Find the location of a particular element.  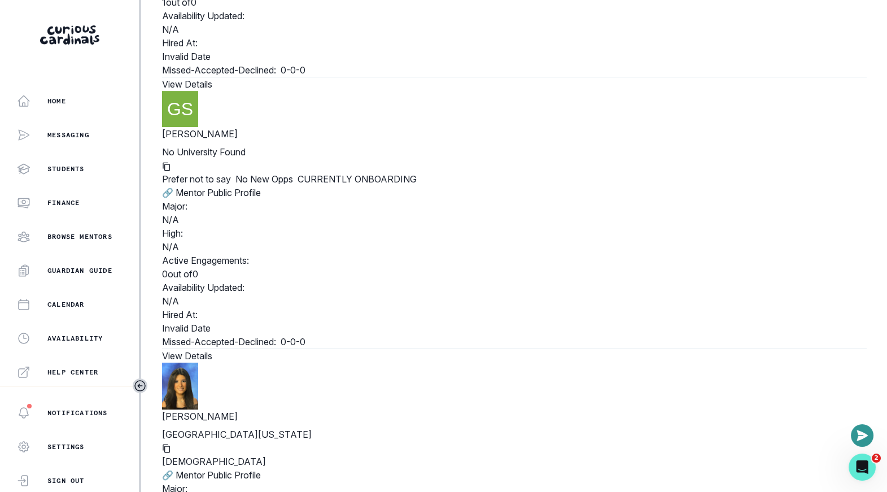

p: Messaging is located at coordinates (68, 135).